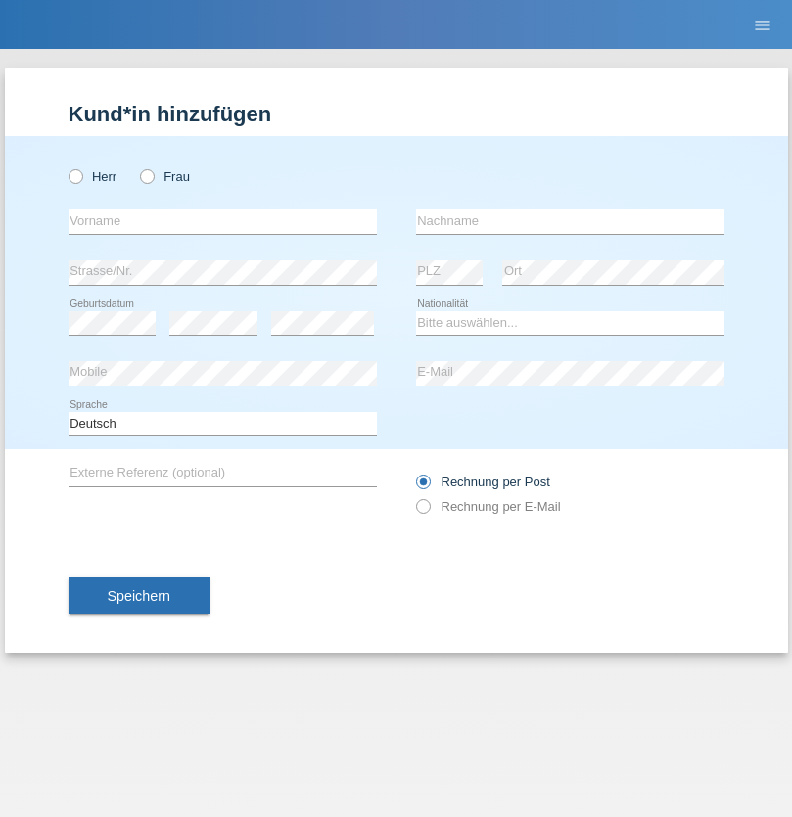 This screenshot has height=817, width=792. What do you see at coordinates (146, 175) in the screenshot?
I see `input: Frau` at bounding box center [146, 175].